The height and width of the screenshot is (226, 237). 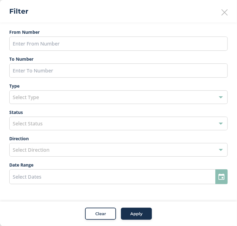 What do you see at coordinates (118, 70) in the screenshot?
I see `input: Enter To Number` at bounding box center [118, 70].